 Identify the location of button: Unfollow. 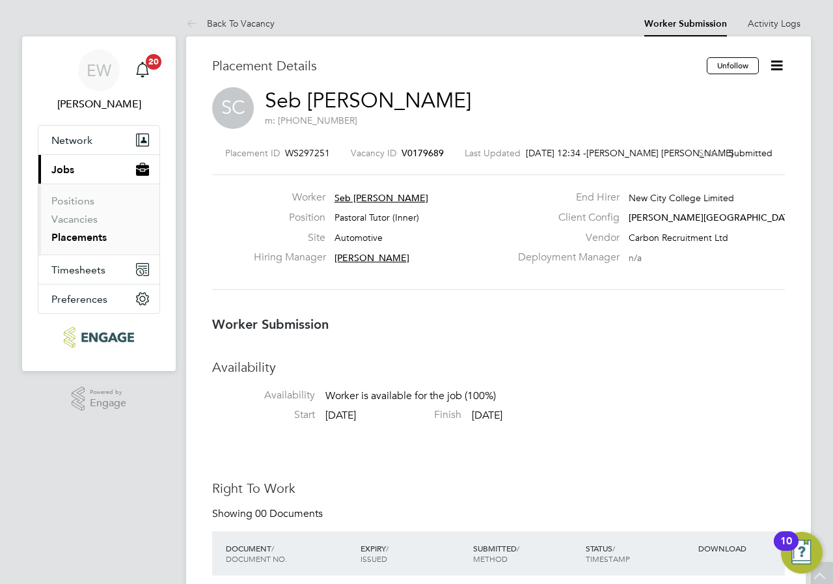
(733, 66).